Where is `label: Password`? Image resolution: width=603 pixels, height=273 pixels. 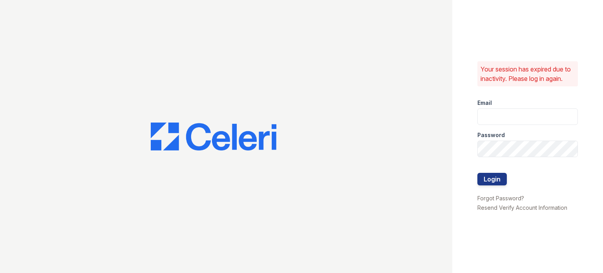
label: Password is located at coordinates (491, 135).